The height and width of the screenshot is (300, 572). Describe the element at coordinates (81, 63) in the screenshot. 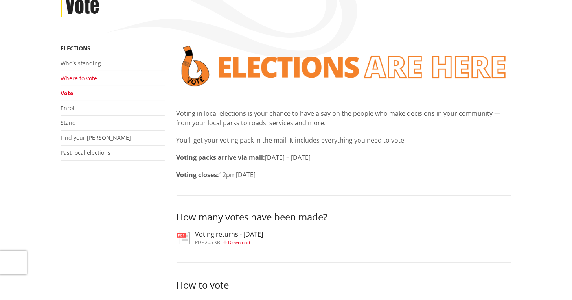

I see `a: Who's standing` at that location.